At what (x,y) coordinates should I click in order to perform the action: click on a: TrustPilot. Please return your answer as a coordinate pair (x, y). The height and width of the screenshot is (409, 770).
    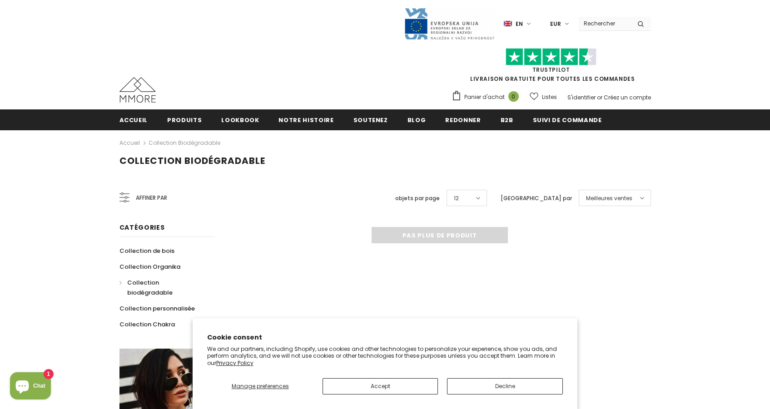
    Looking at the image, I should click on (551, 70).